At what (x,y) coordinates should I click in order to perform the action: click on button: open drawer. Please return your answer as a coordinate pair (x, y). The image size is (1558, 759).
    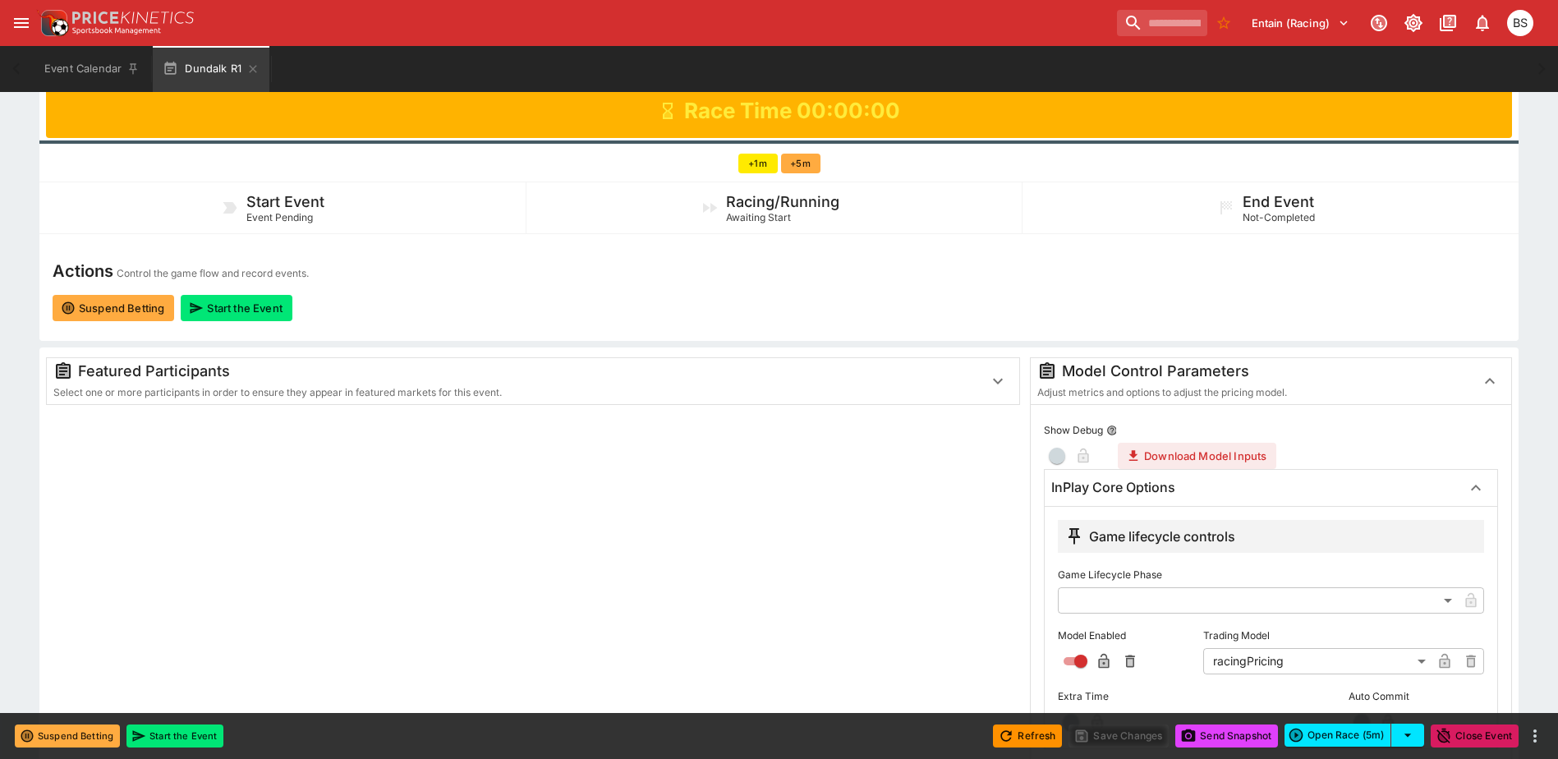
    Looking at the image, I should click on (21, 23).